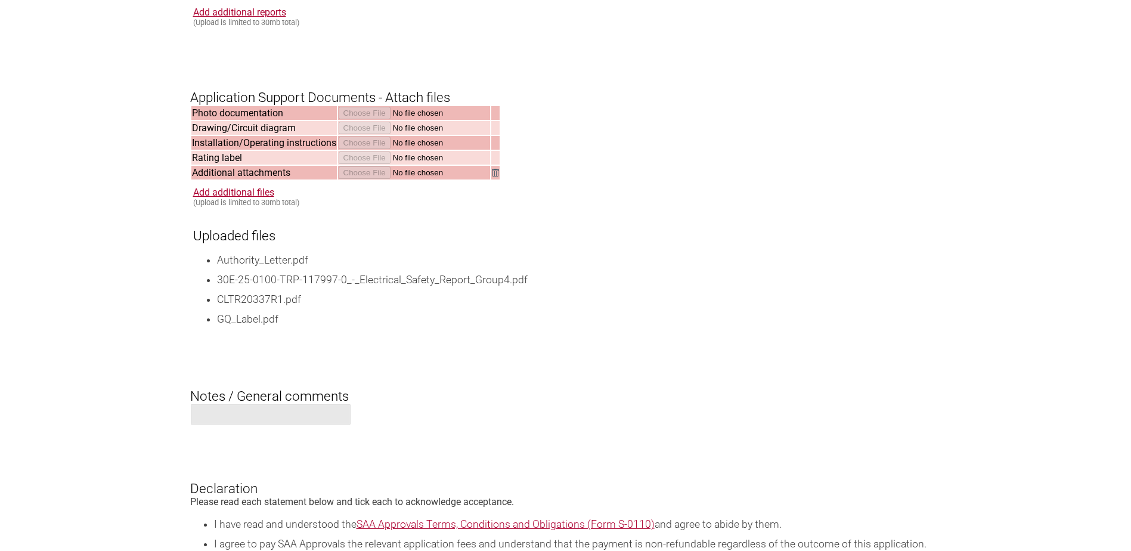 This screenshot has height=551, width=1131. I want to click on h3: Notes / General comments, so click(566, 386).